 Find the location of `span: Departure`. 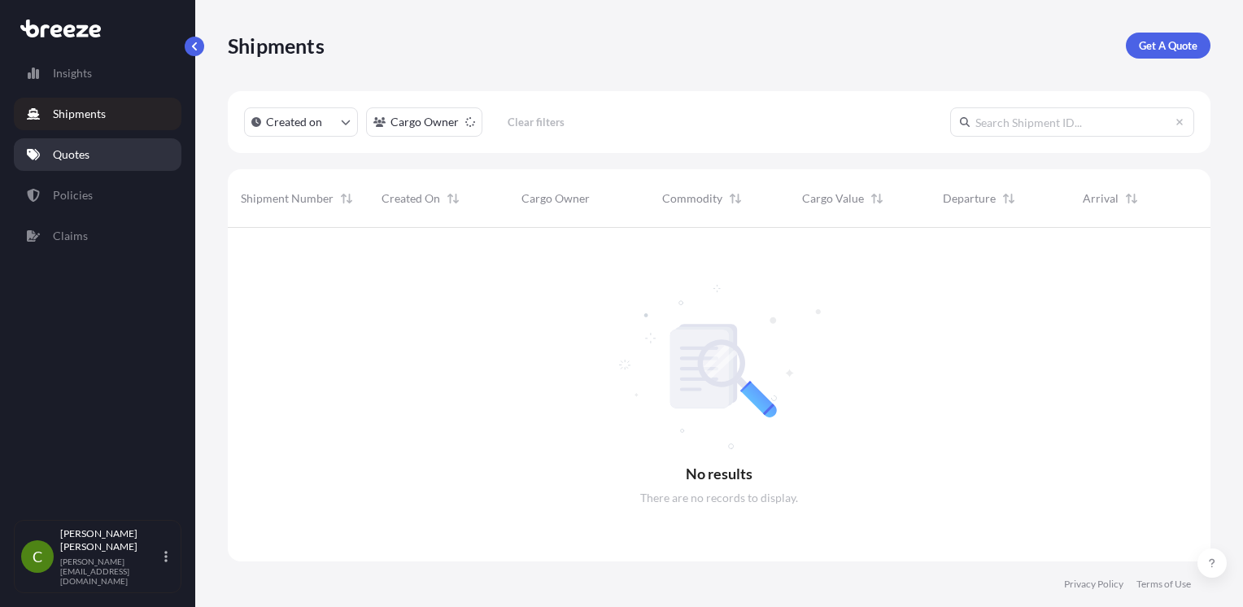

span: Departure is located at coordinates (969, 198).